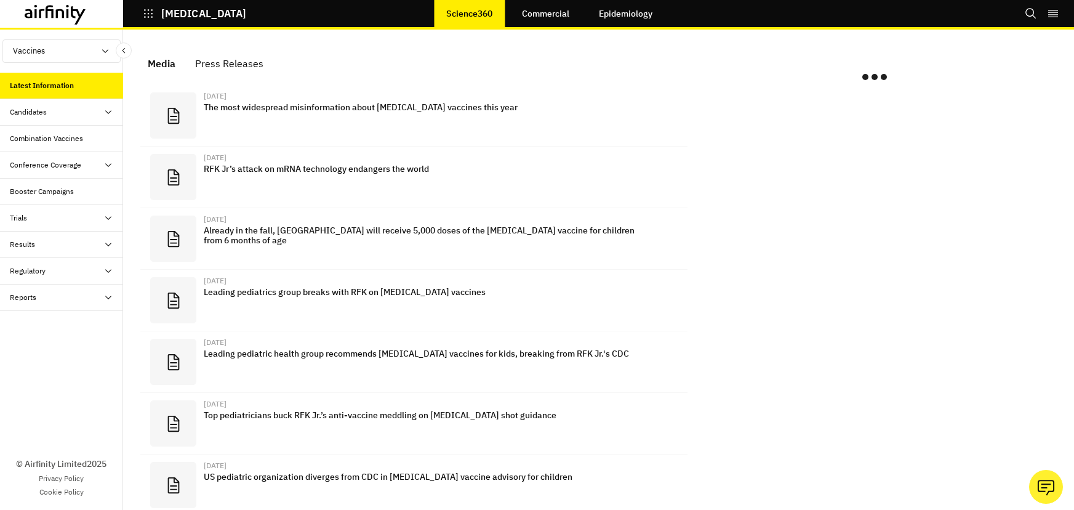  What do you see at coordinates (1031, 14) in the screenshot?
I see `button: Search` at bounding box center [1031, 14].